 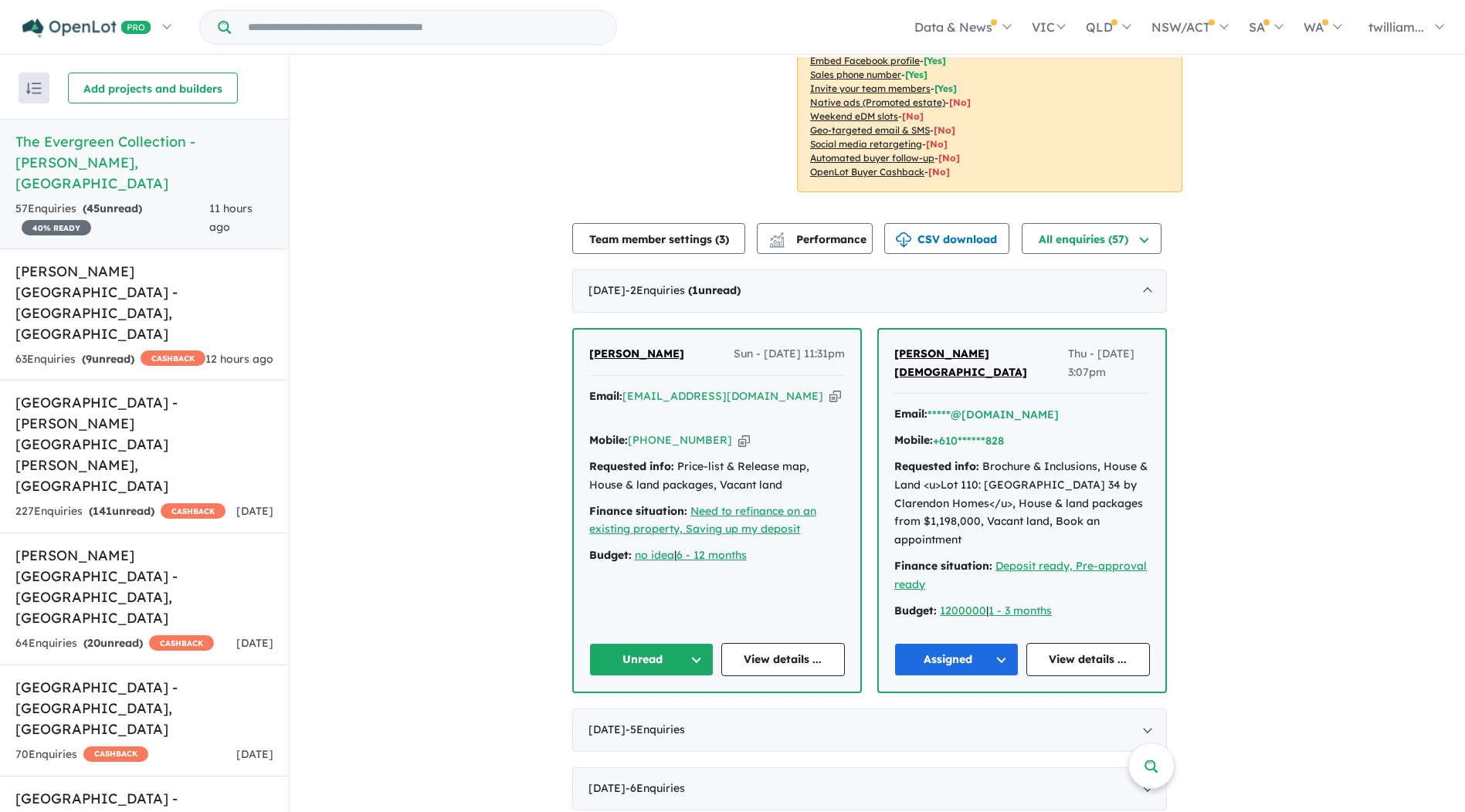 What do you see at coordinates (57, 228) in the screenshot?
I see `span: 40 % READY` at bounding box center [57, 228].